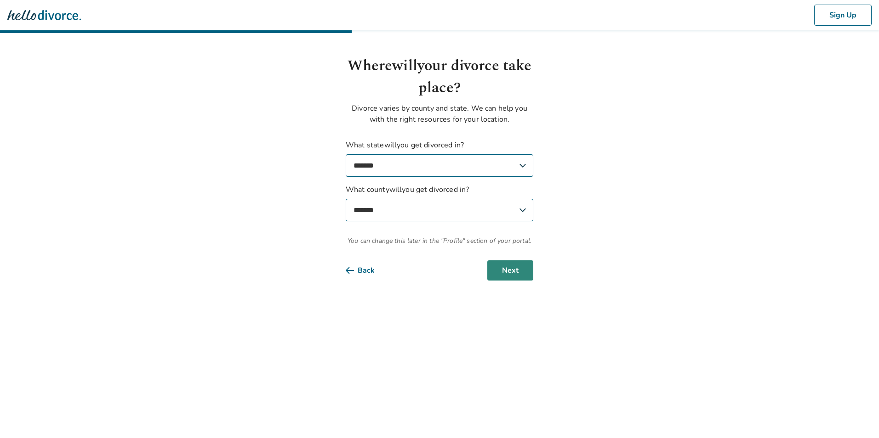 The width and height of the screenshot is (879, 438). I want to click on span: You can change this later in the "Profile" section of your portal., so click(439, 241).